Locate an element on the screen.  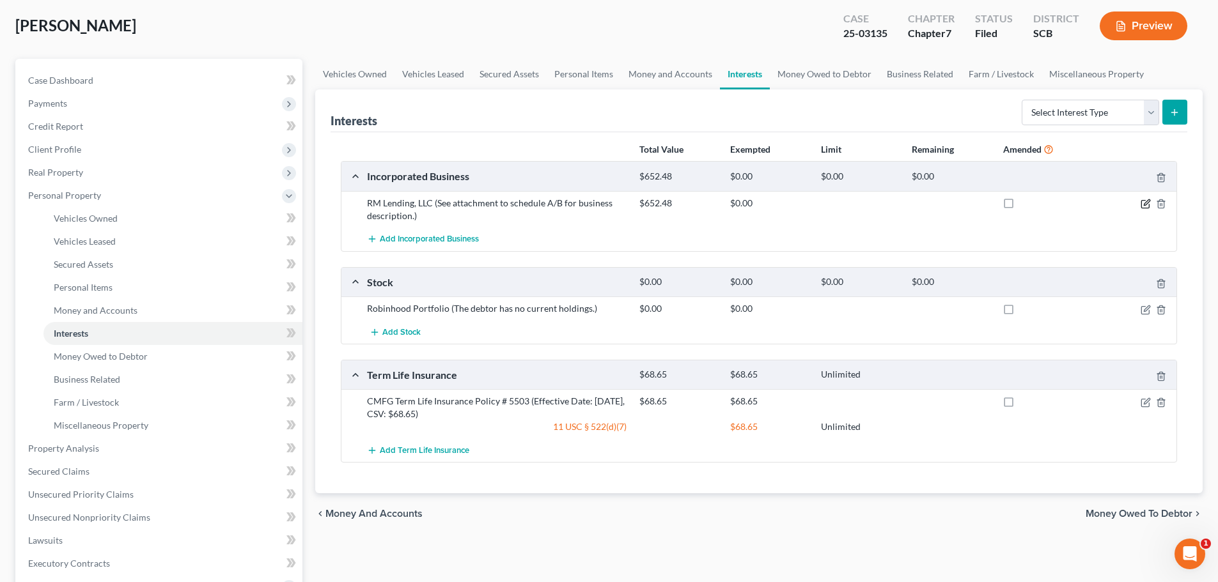
span: Personal Items is located at coordinates (83, 287).